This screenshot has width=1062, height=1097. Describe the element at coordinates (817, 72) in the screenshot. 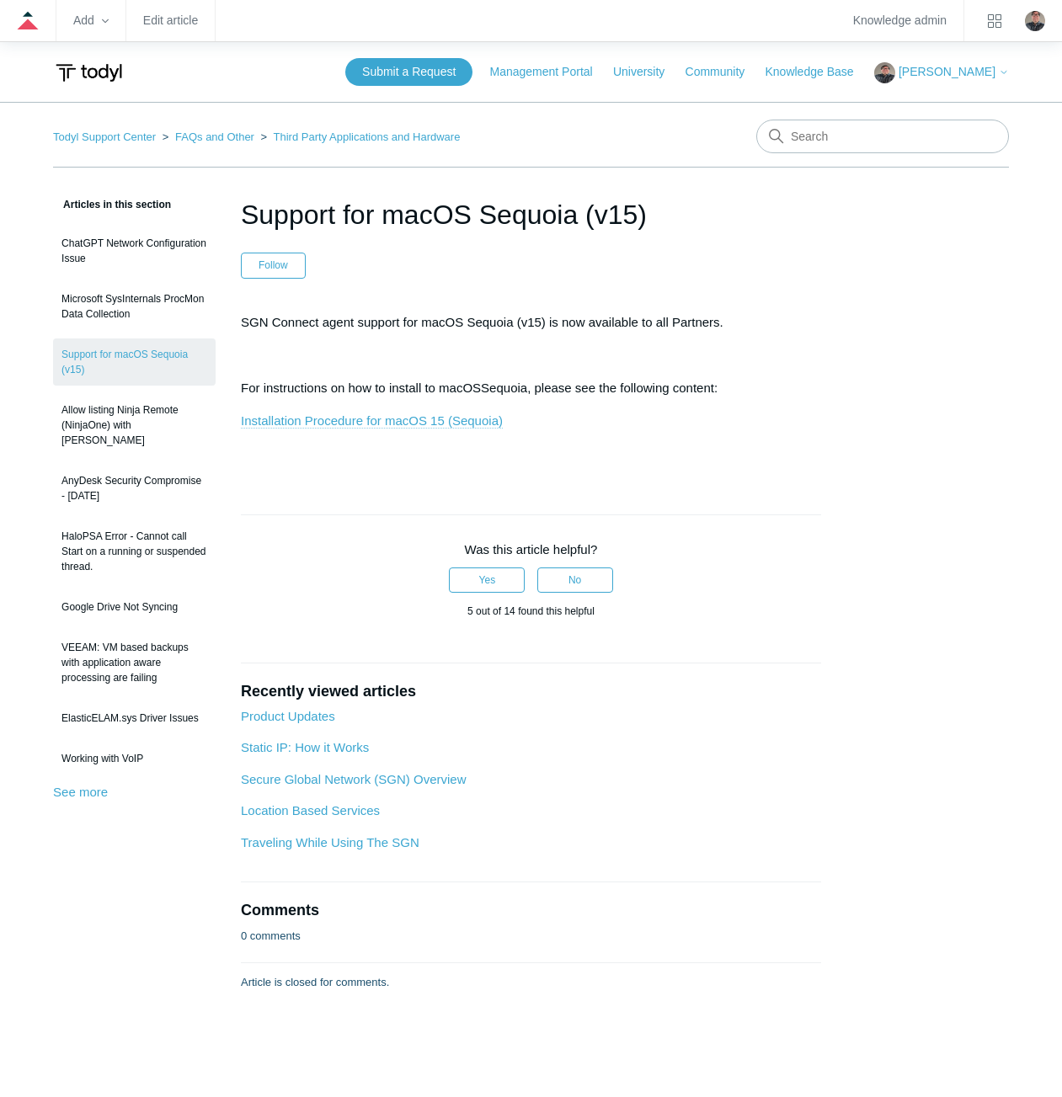

I see `a: Knowledge Base` at that location.